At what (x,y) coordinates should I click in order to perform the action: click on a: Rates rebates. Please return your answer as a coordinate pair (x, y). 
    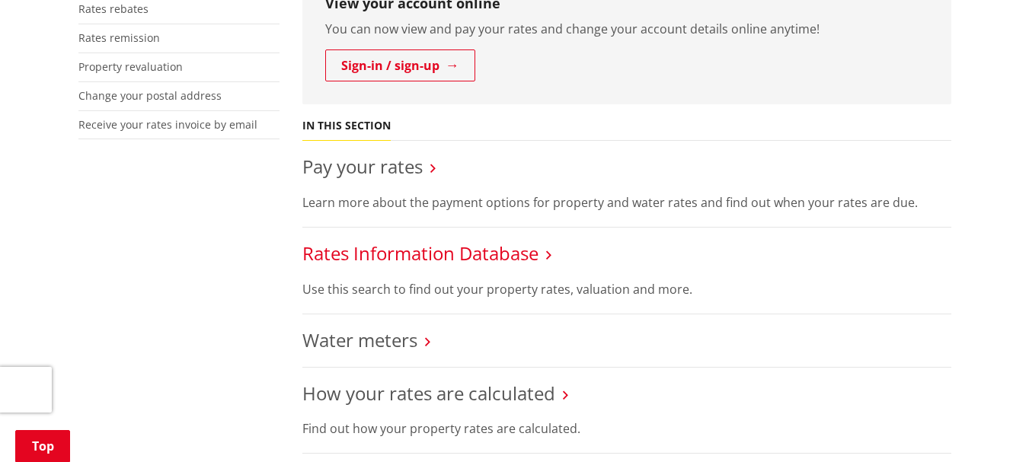
    Looking at the image, I should click on (113, 8).